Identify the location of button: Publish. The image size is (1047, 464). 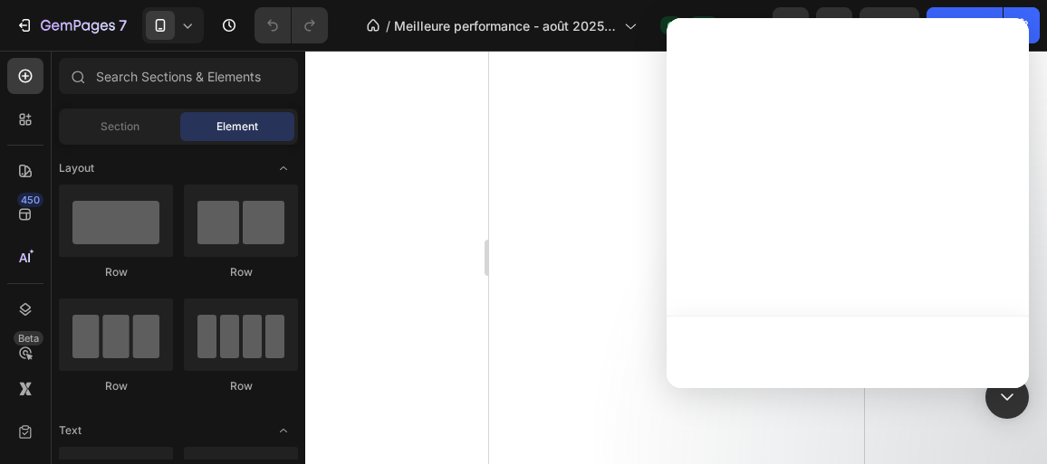
(964, 25).